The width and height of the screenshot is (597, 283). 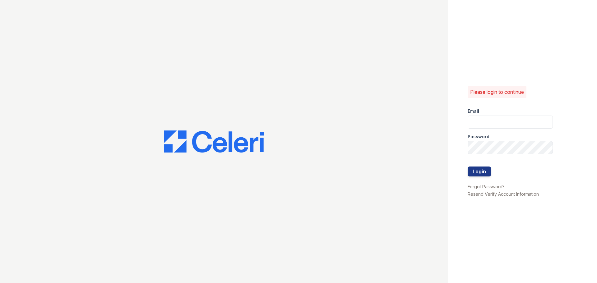 I want to click on img: CE_Logo_Blue-a8612792a0a2168367f1c8372b55b34899dd931a85d93a1a3d3e32e68fde9ad4.png, so click(x=214, y=142).